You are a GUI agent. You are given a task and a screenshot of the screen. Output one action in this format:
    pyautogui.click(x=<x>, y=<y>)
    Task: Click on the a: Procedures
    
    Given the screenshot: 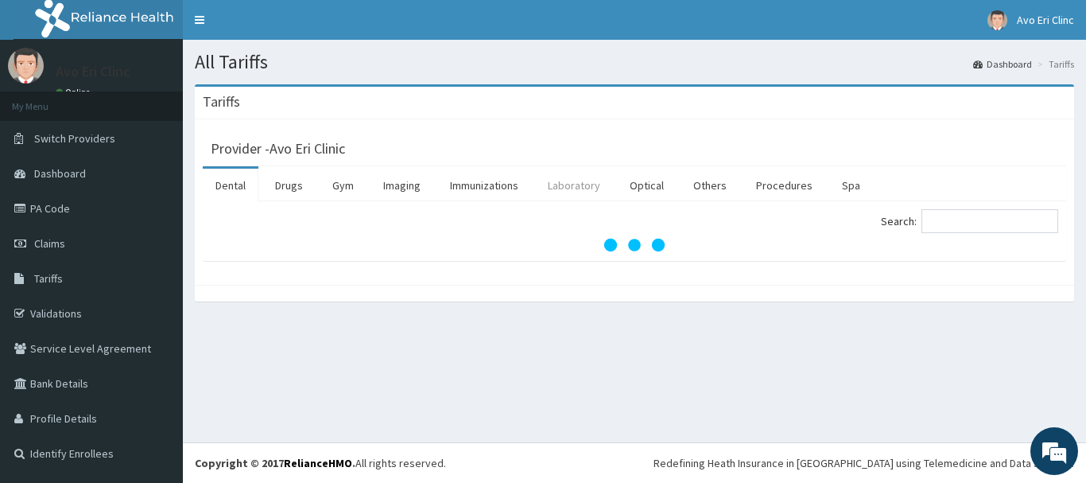 What is the action you would take?
    pyautogui.click(x=784, y=185)
    